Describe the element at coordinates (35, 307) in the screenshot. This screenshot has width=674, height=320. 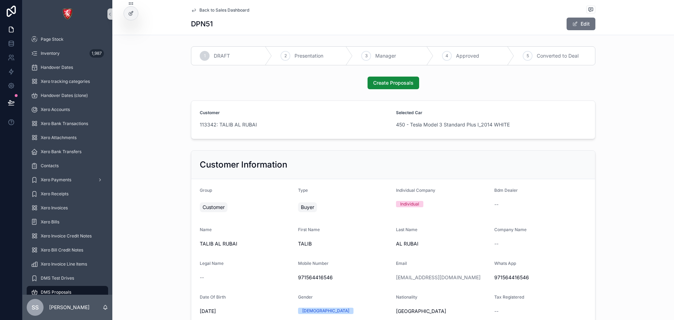
I see `span: SS` at that location.